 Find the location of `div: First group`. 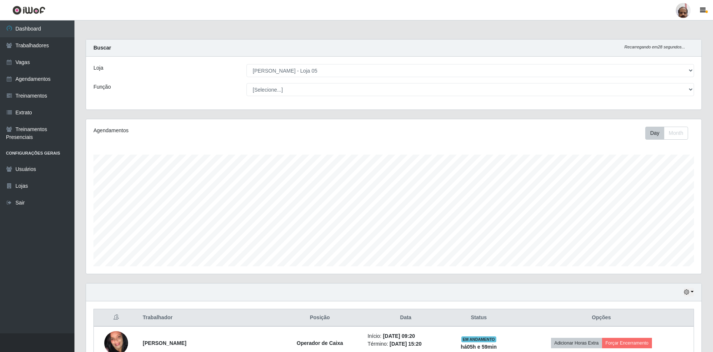

div: First group is located at coordinates (667, 133).